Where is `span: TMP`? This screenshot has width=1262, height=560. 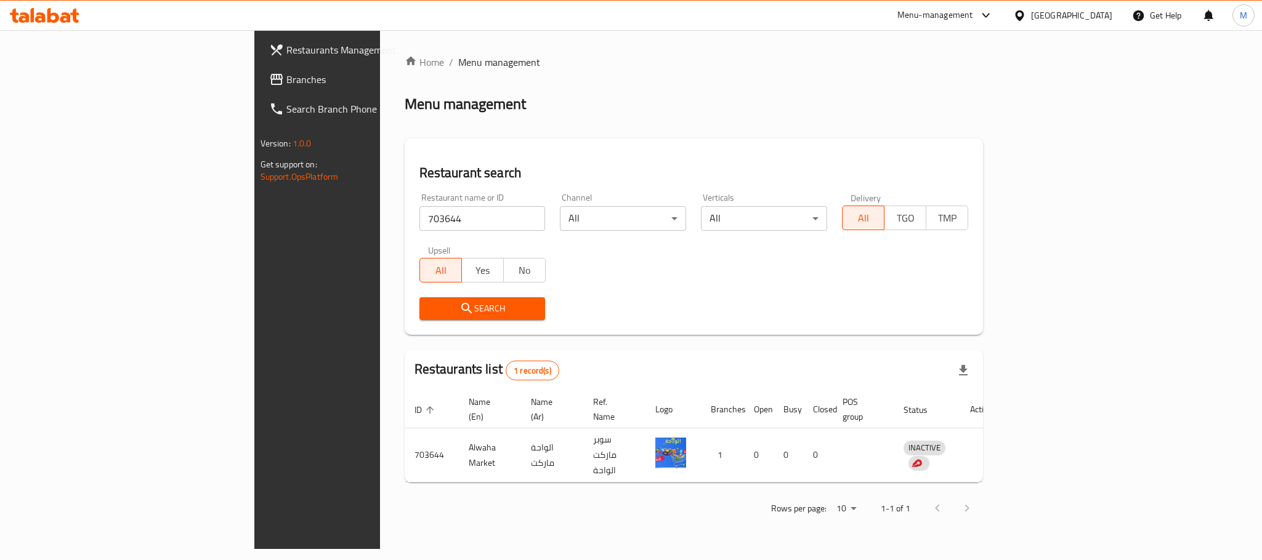 span: TMP is located at coordinates (947, 218).